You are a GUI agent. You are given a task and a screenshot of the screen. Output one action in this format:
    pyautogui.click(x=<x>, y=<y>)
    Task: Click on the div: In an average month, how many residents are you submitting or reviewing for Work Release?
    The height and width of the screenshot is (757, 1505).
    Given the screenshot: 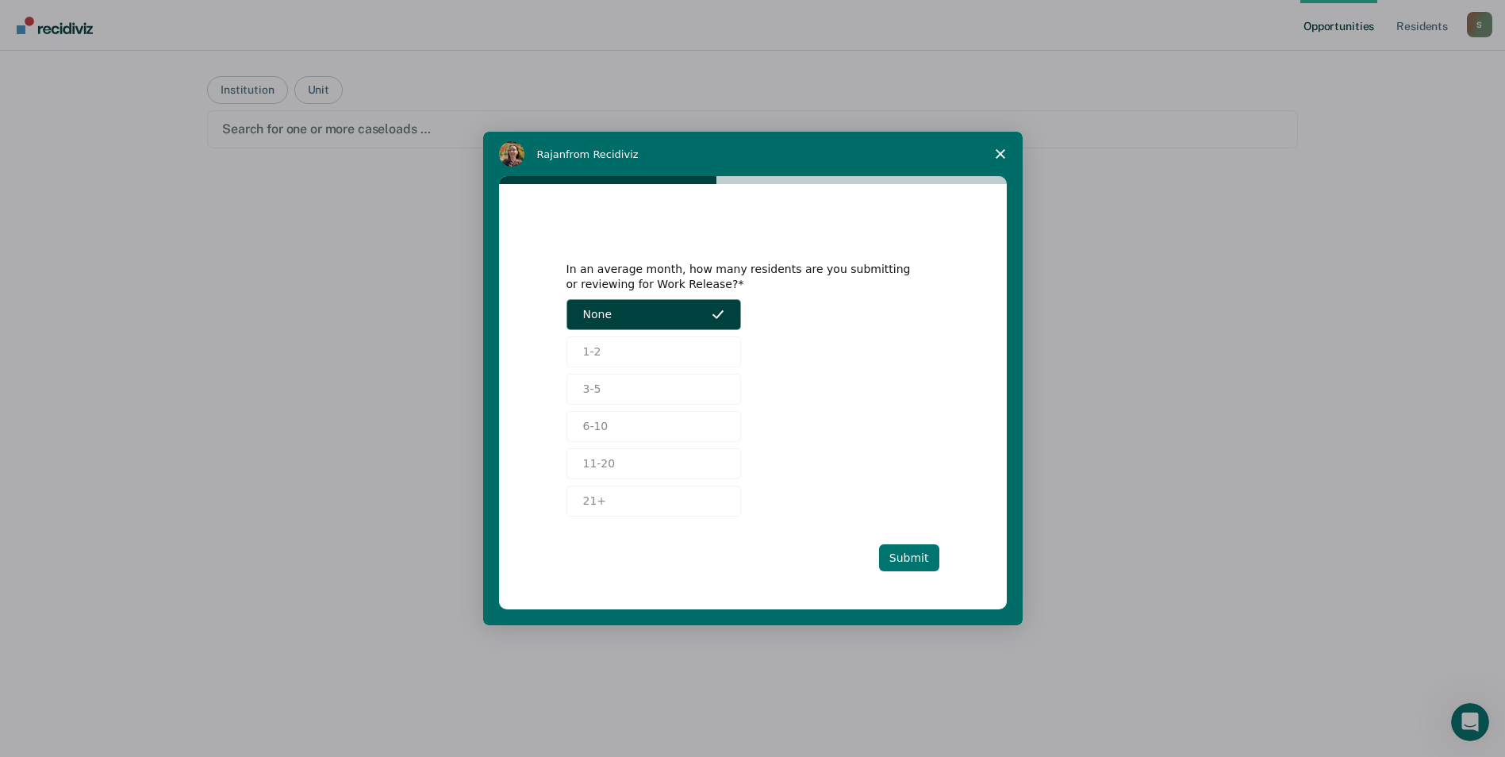 What is the action you would take?
    pyautogui.click(x=741, y=276)
    